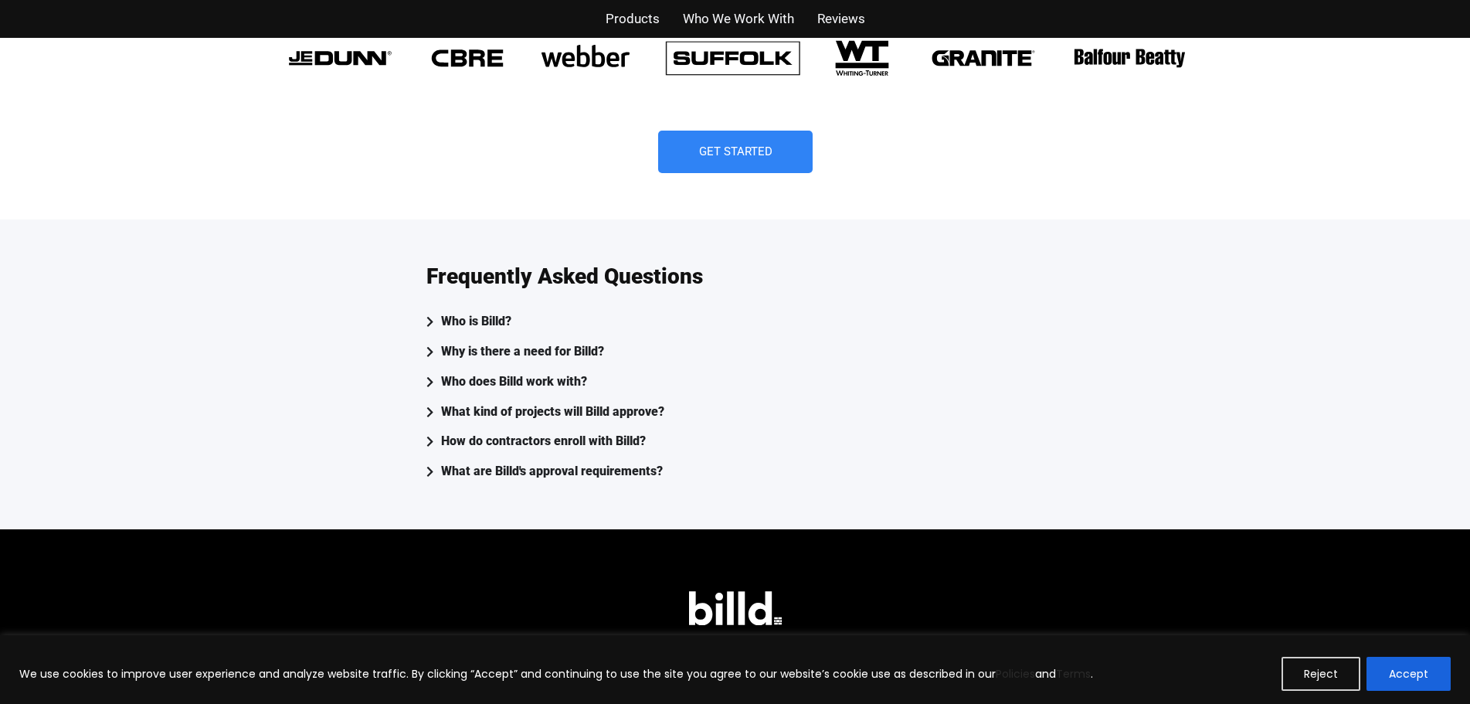  What do you see at coordinates (514, 382) in the screenshot?
I see `div: Who does Billd work with?` at bounding box center [514, 382].